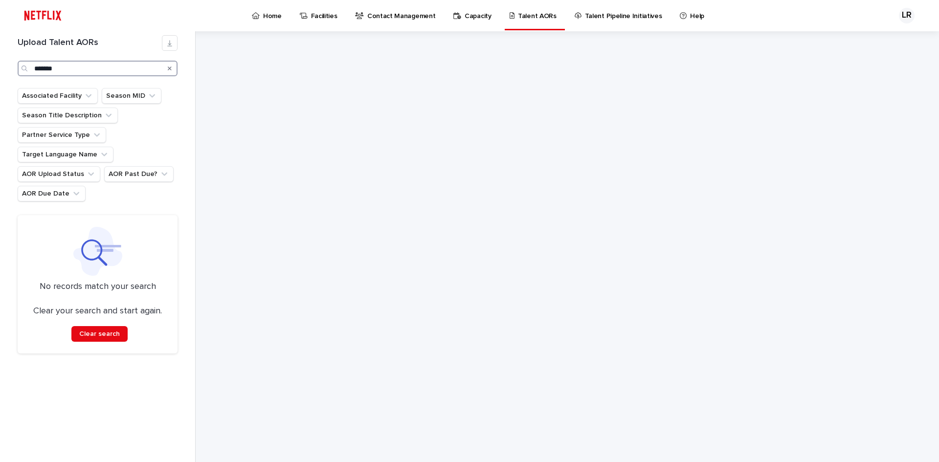 Image resolution: width=939 pixels, height=462 pixels. What do you see at coordinates (132, 96) in the screenshot?
I see `button: Season MID` at bounding box center [132, 96].